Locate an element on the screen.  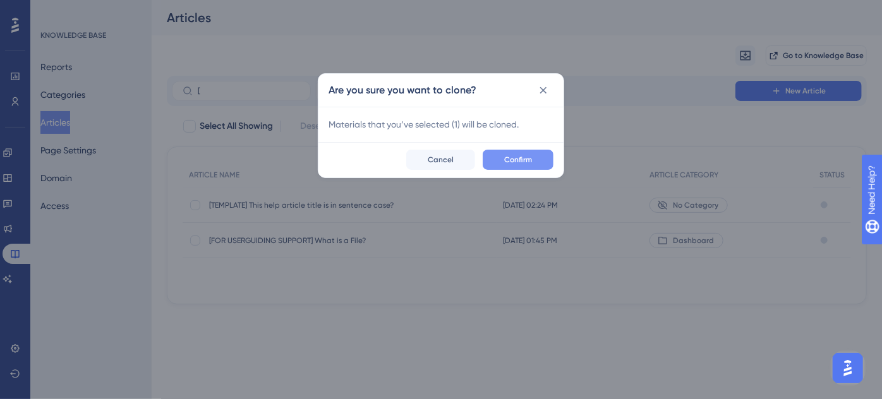
span: Cancel is located at coordinates (440, 160).